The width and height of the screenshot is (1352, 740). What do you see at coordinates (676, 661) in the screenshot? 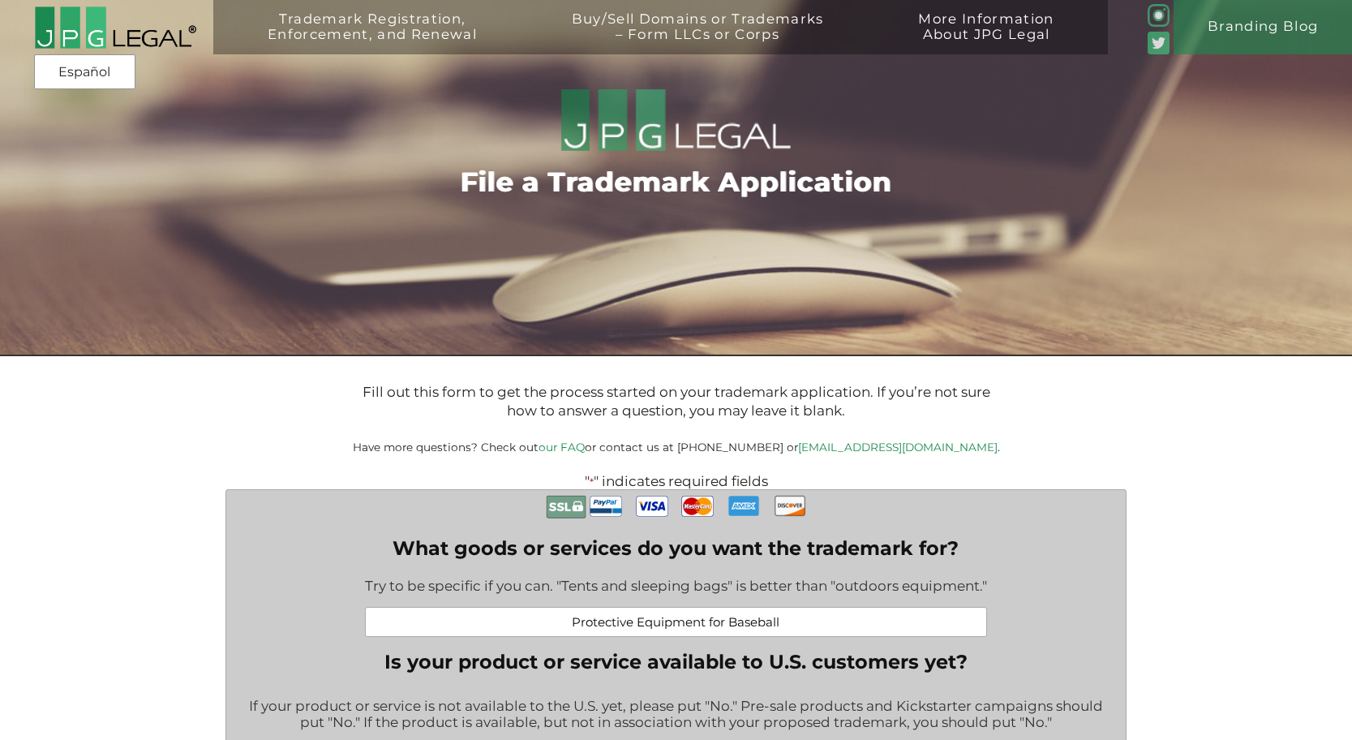
I see `legend: Is your product or service available to U.S. customers yet?` at bounding box center [676, 661].